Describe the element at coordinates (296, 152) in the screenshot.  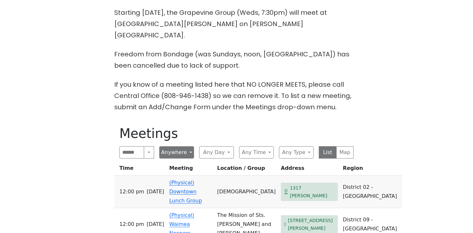
I see `button: Any Type` at that location.